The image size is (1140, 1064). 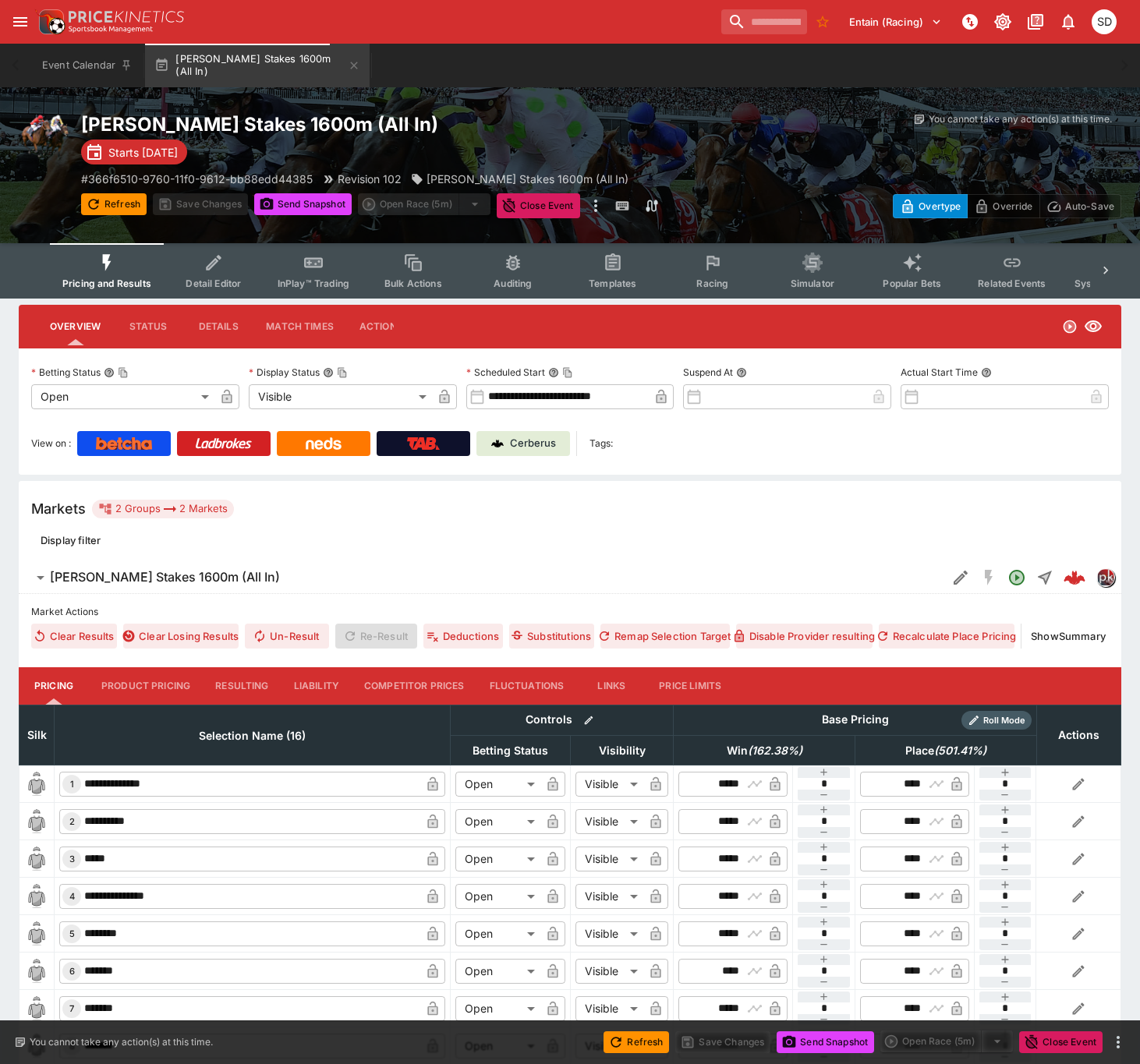 What do you see at coordinates (72, 859) in the screenshot?
I see `span: 3` at bounding box center [72, 859].